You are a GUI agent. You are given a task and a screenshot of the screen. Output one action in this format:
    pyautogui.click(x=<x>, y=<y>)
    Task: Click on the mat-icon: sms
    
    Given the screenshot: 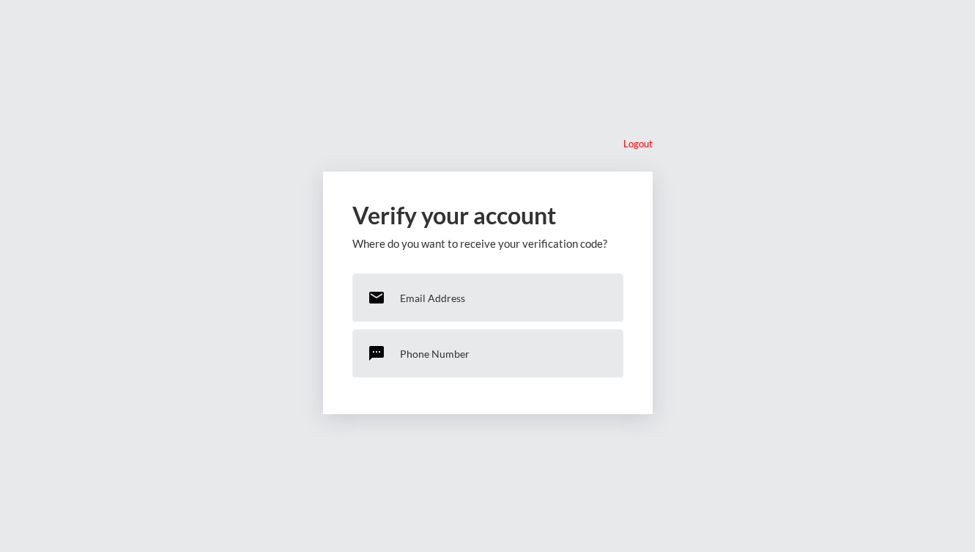 What is the action you would take?
    pyautogui.click(x=377, y=353)
    